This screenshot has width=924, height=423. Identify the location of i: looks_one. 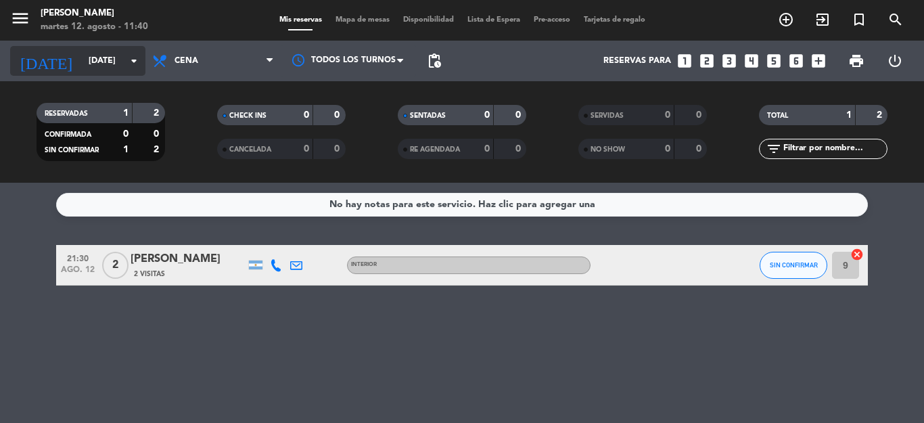
(684, 61).